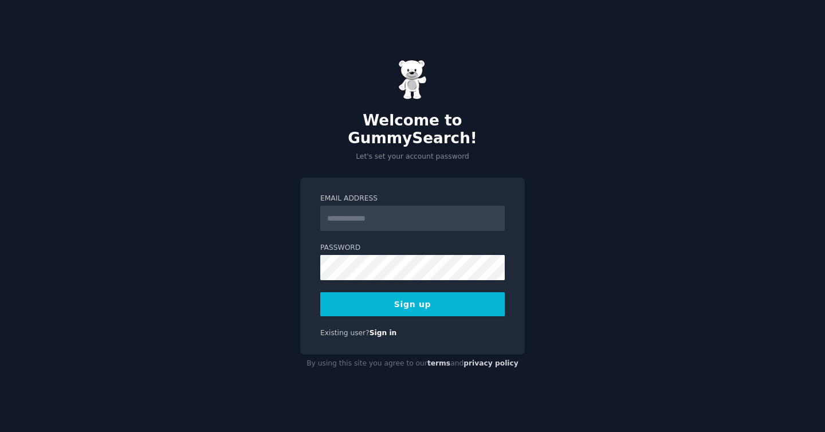 This screenshot has height=432, width=825. What do you see at coordinates (412, 304) in the screenshot?
I see `button: Sign up` at bounding box center [412, 304].